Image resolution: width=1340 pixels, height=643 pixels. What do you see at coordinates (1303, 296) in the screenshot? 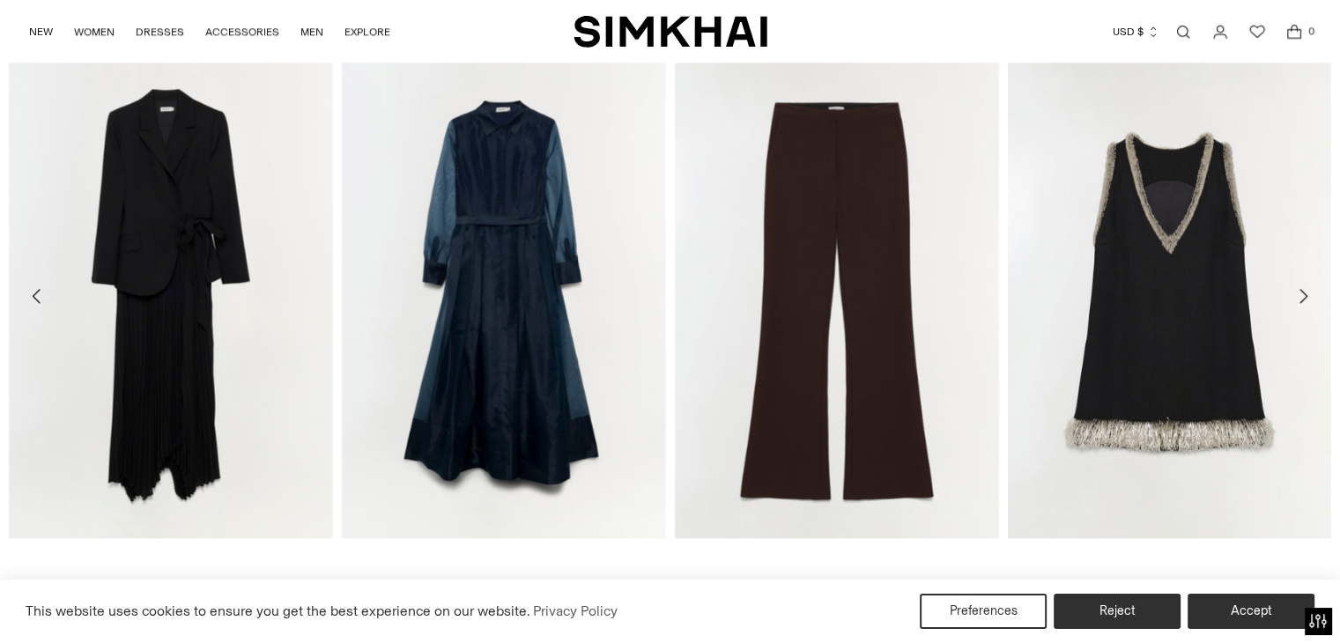
I see `button: Move to next carousel slide` at bounding box center [1303, 296].